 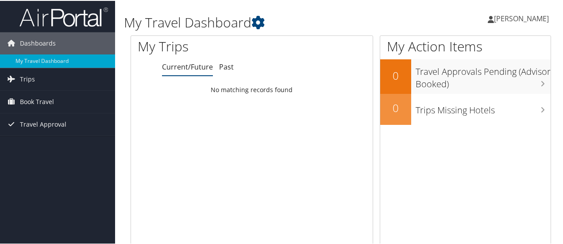 I want to click on h1: My Action Items, so click(x=465, y=46).